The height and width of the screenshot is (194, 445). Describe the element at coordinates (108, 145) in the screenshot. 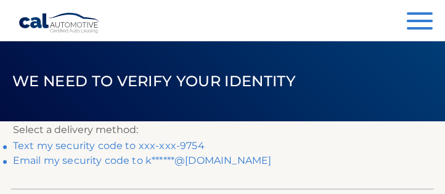

I see `a: Text my security code to xxx-xxx-9754` at that location.